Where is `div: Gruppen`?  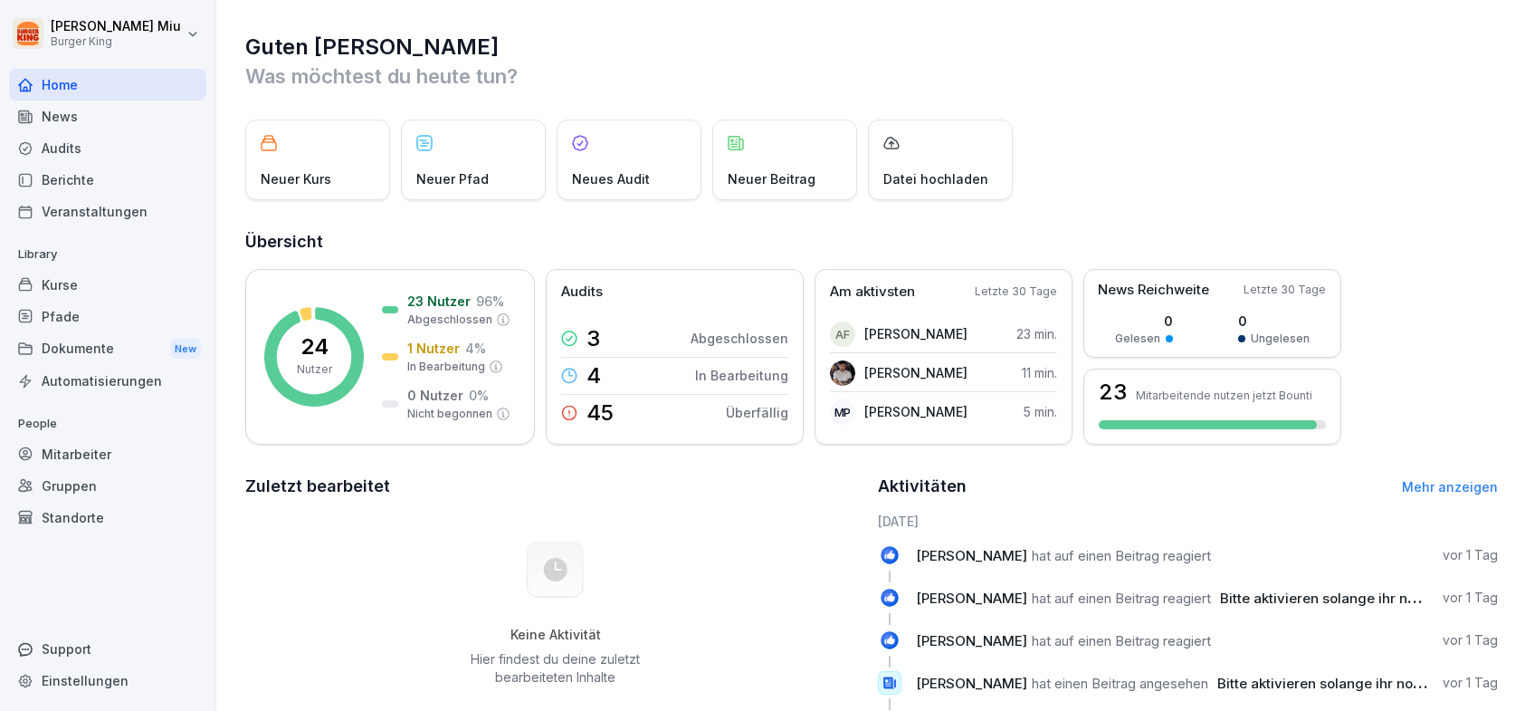
div: Gruppen is located at coordinates (108, 485).